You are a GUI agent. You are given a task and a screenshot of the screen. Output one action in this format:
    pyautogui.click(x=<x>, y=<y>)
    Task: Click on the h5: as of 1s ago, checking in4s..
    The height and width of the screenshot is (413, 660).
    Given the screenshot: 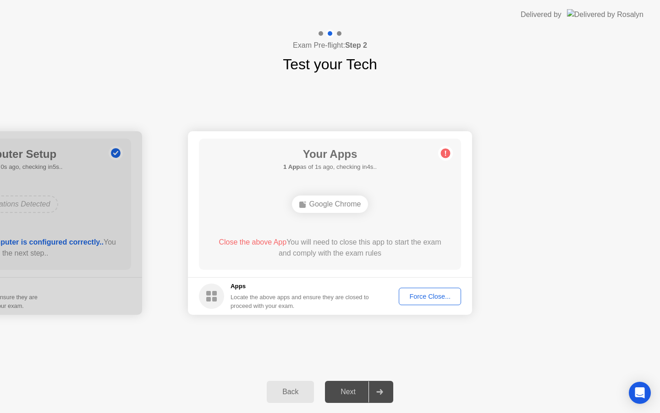 What is the action you would take?
    pyautogui.click(x=330, y=167)
    